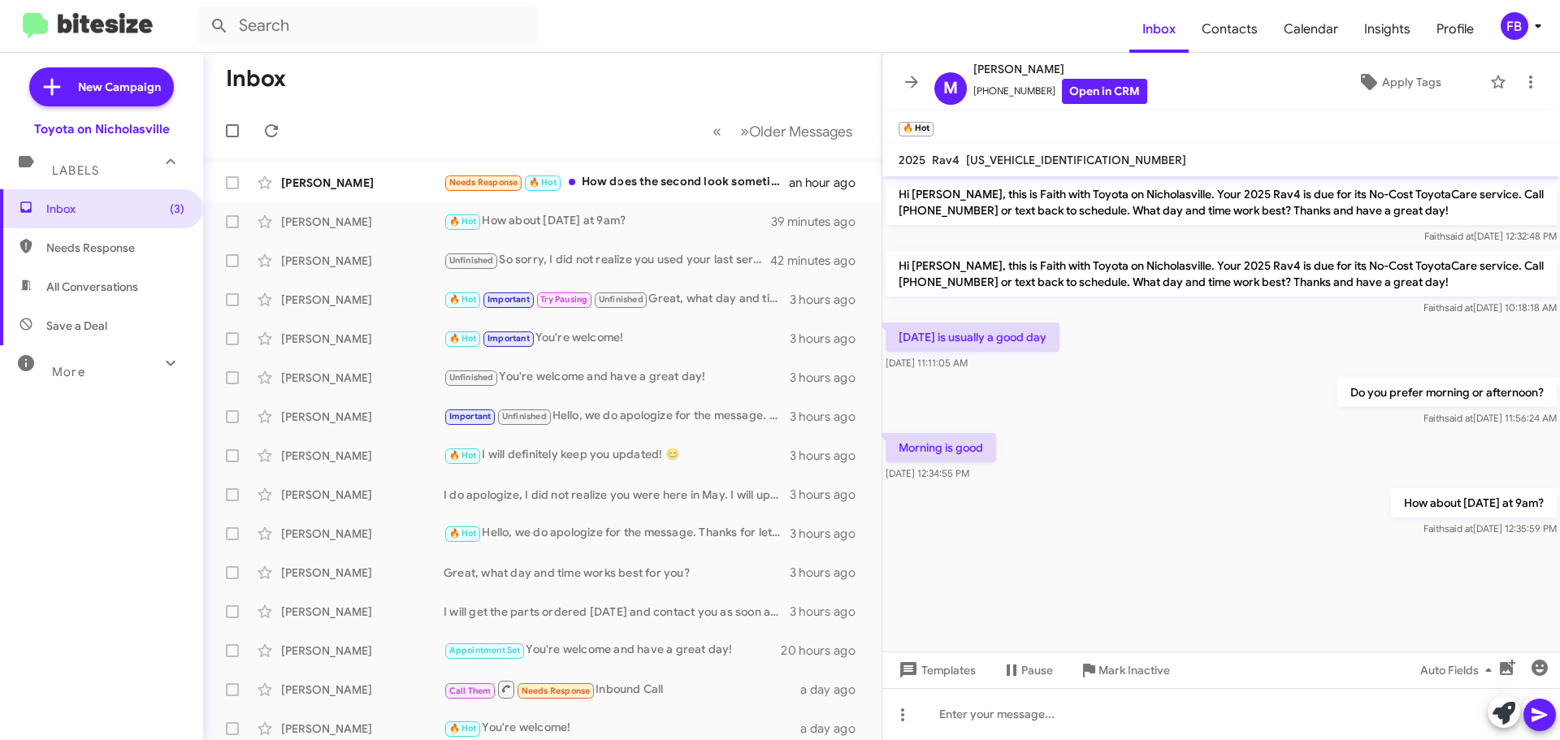  I want to click on div: a day ago, so click(835, 690).